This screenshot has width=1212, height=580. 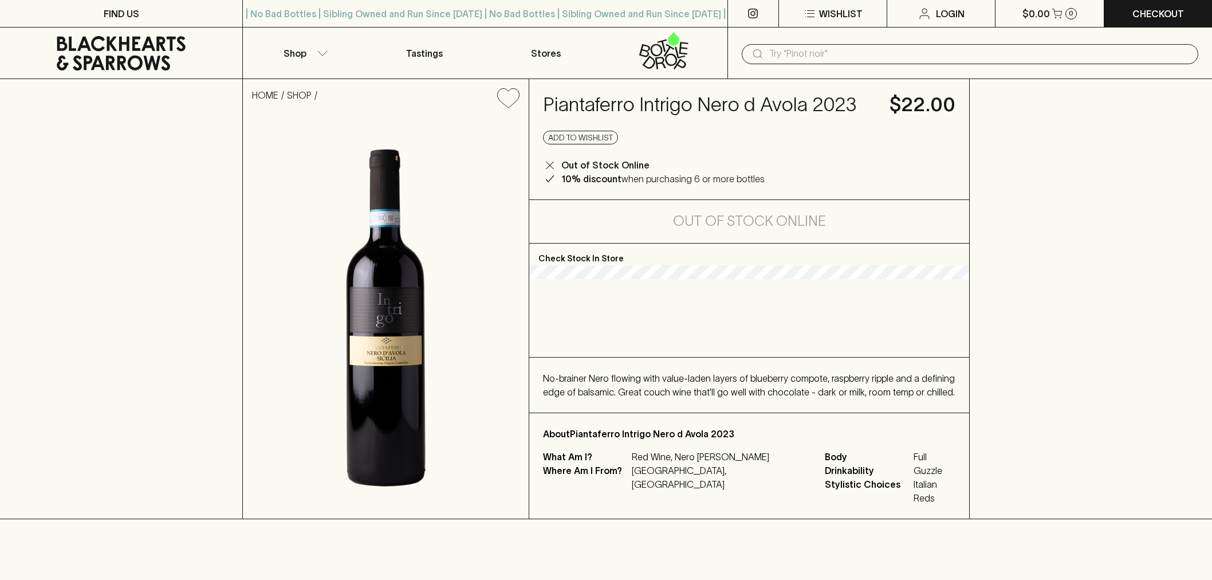 I want to click on span: Body, so click(x=868, y=457).